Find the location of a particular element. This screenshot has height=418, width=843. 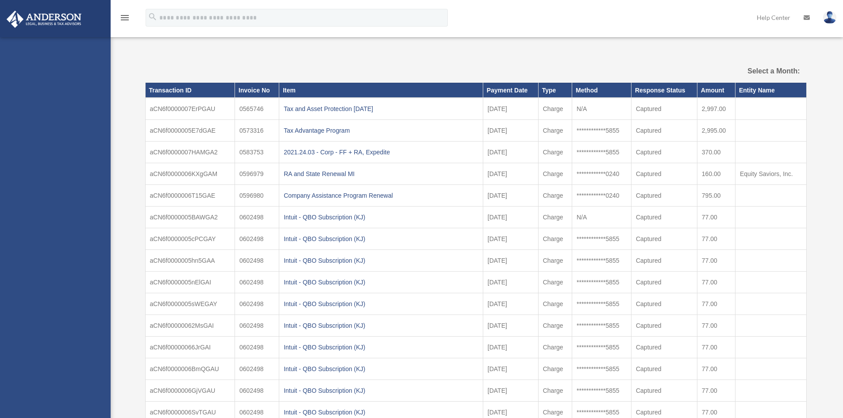

td: aCN6f0000006T15GAE is located at coordinates (190, 196).